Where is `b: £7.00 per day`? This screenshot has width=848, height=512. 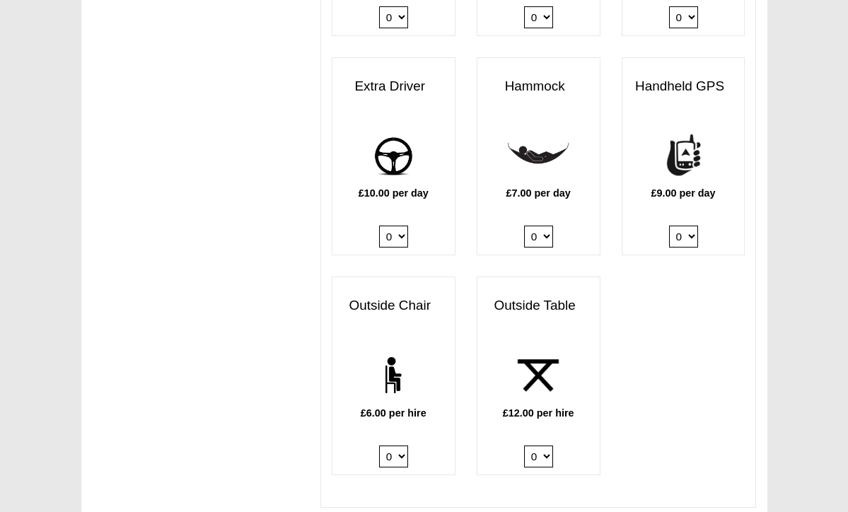 b: £7.00 per day is located at coordinates (538, 193).